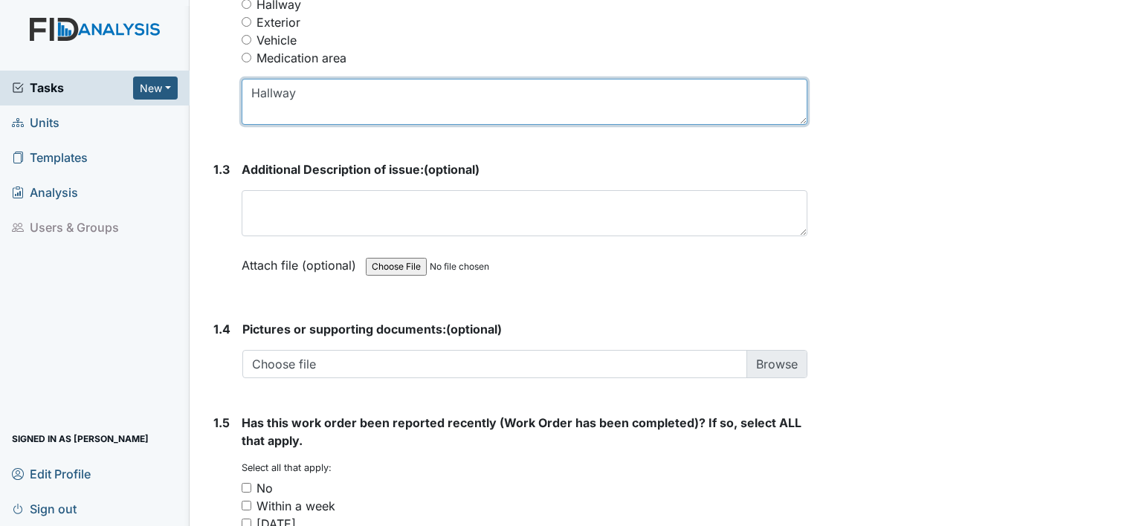 This screenshot has width=1136, height=526. I want to click on input: Medication area, so click(246, 57).